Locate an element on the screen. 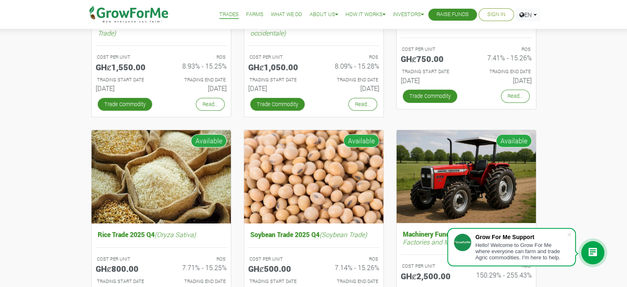  a: Investors is located at coordinates (408, 14).